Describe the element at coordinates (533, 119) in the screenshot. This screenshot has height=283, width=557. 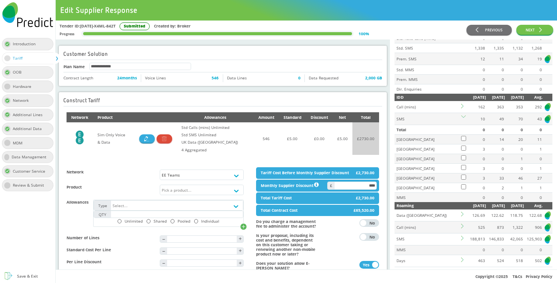
I see `td: 43` at that location.